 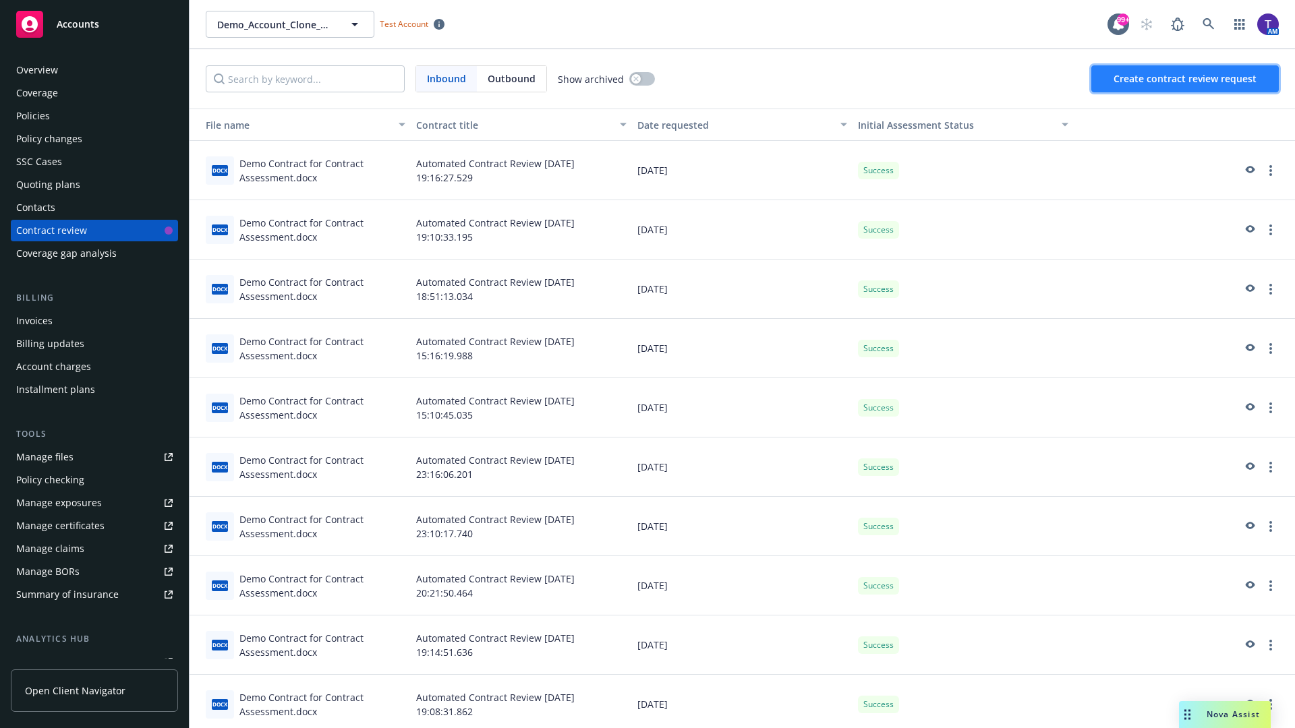 I want to click on a: Report a Bug, so click(x=1177, y=24).